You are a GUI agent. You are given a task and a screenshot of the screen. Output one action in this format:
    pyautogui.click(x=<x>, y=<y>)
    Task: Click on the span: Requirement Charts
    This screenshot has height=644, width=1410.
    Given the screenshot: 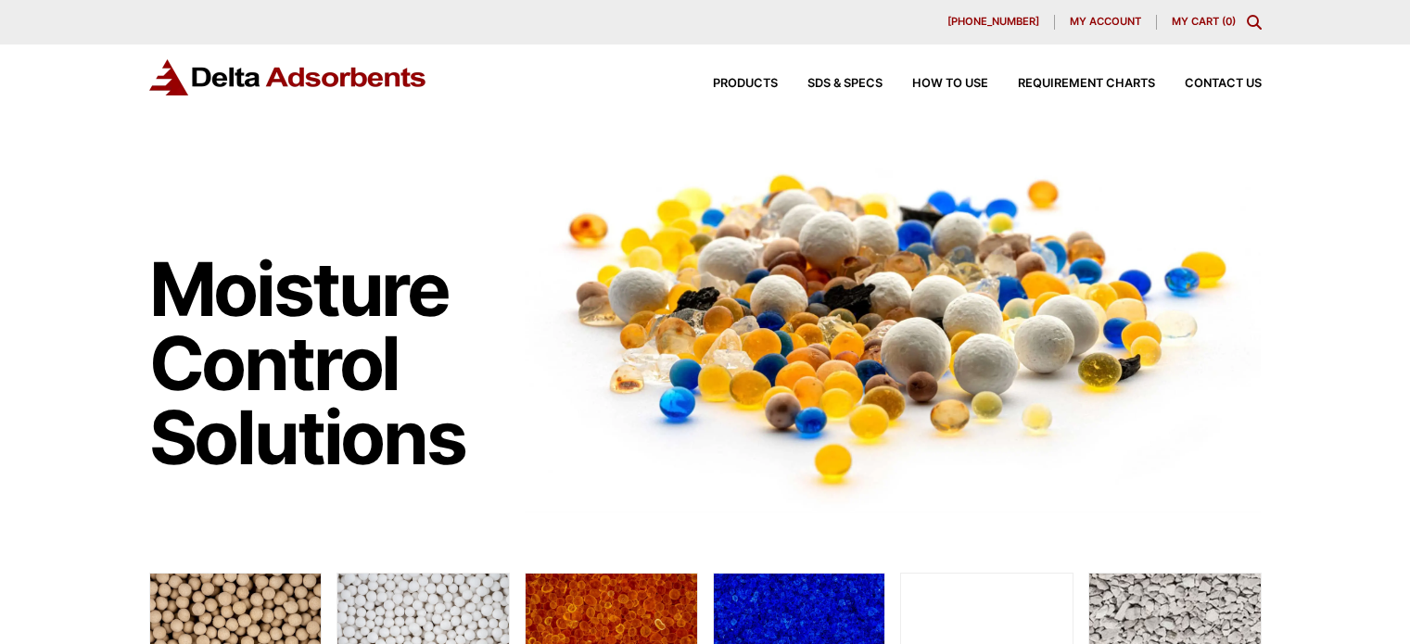 What is the action you would take?
    pyautogui.click(x=1087, y=83)
    